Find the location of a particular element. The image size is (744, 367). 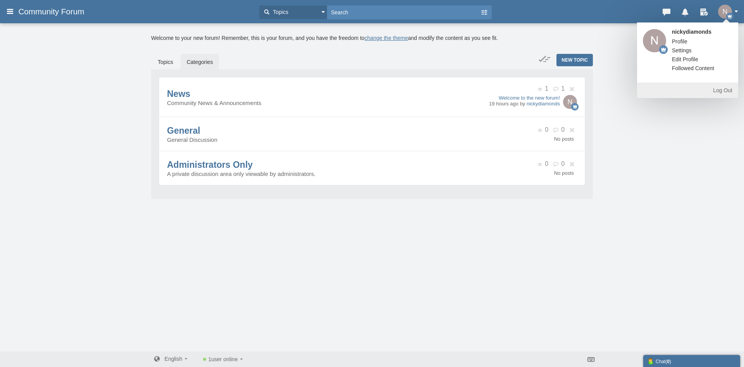

time: 19 hours ago is located at coordinates (504, 103).